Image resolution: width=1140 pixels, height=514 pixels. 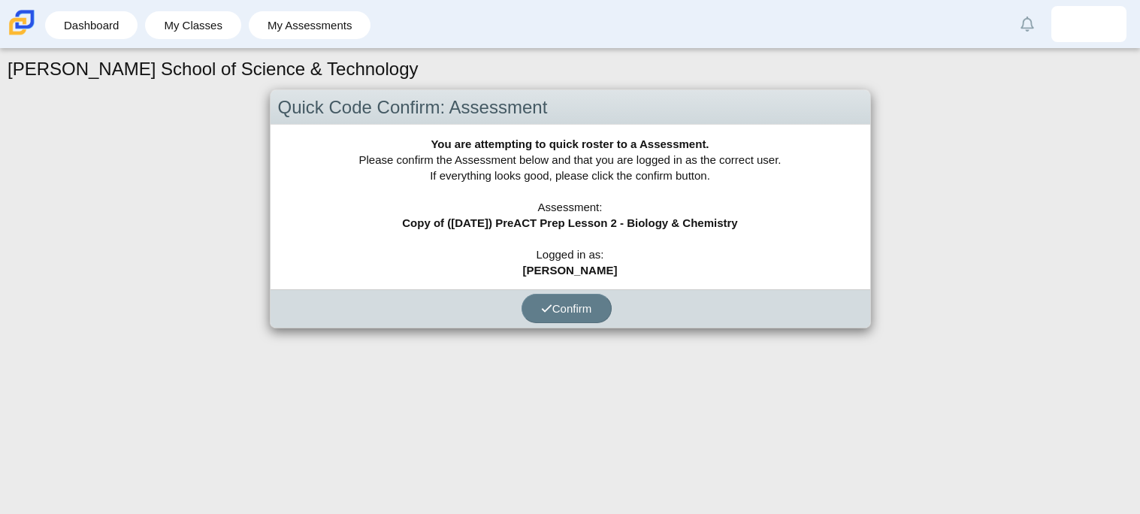 I want to click on div: Please confirm the Assessment below and that you are logged in as the correct user. If everything..., so click(x=570, y=207).